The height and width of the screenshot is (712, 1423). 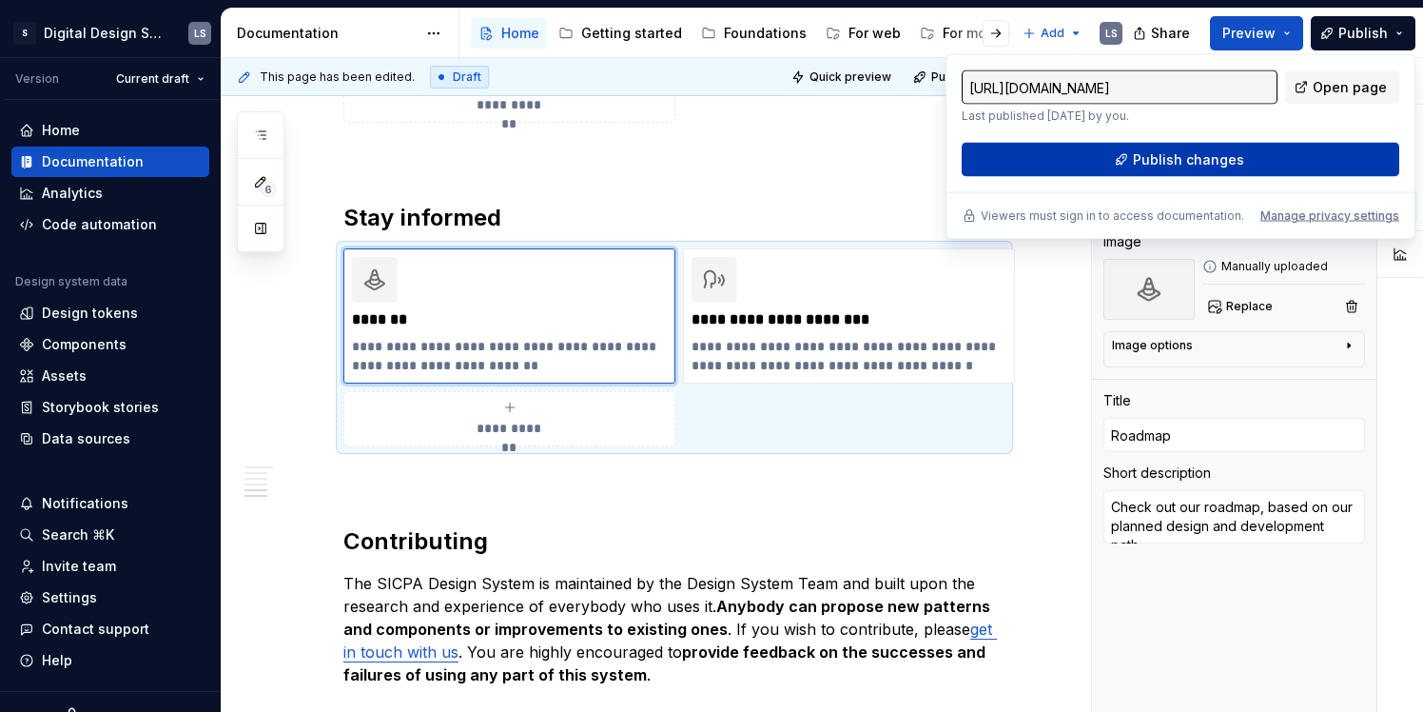 I want to click on a: Documentation, so click(x=110, y=162).